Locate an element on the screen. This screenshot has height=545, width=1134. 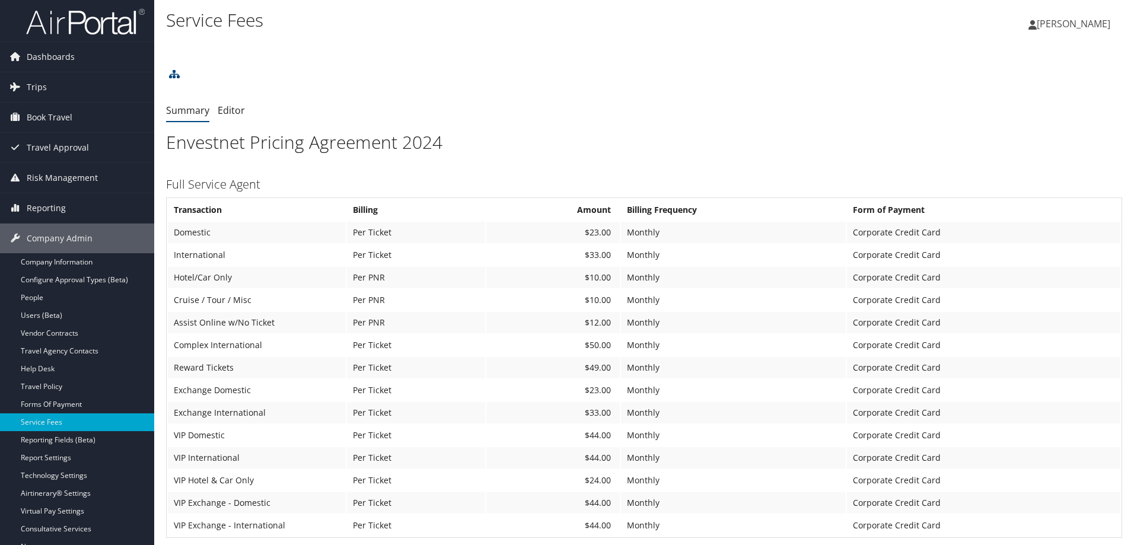
td: $49.00 is located at coordinates (553, 368).